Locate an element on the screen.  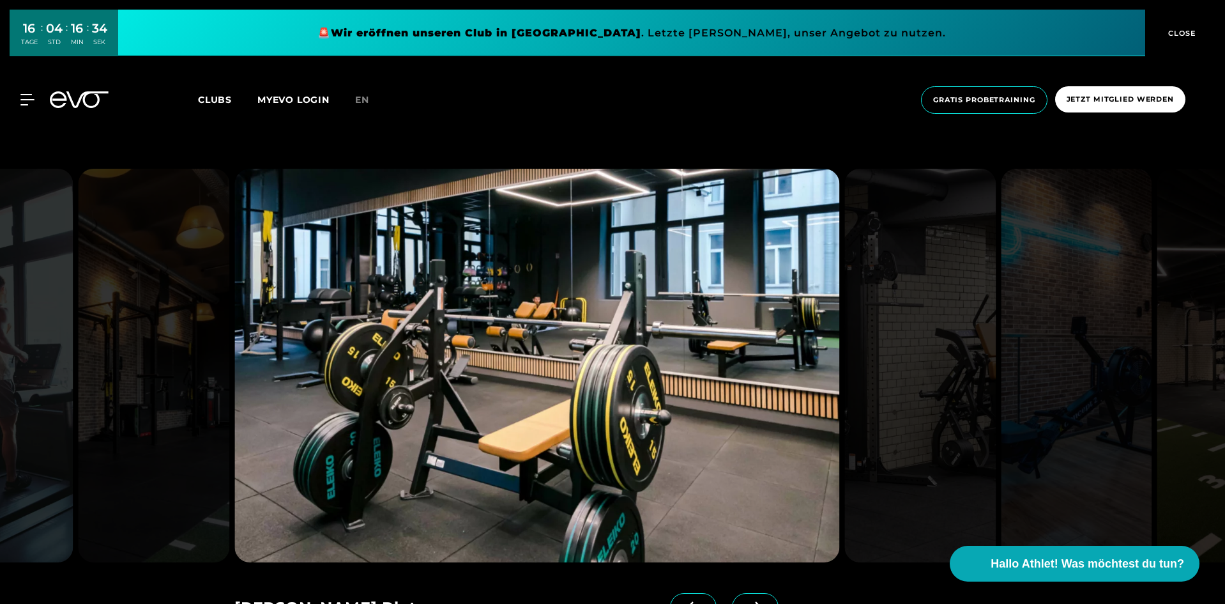
a: Jetzt Mitglied werden is located at coordinates (1120, 100).